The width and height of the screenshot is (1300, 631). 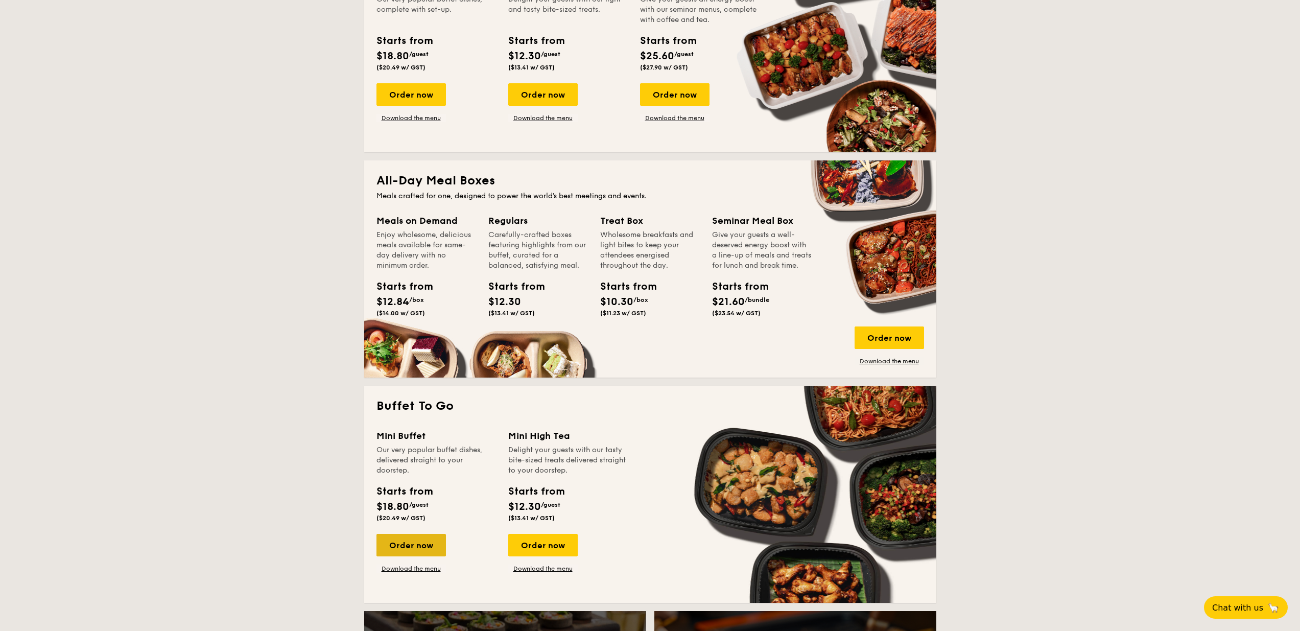 I want to click on span: ($27.90 w/ GST), so click(x=664, y=67).